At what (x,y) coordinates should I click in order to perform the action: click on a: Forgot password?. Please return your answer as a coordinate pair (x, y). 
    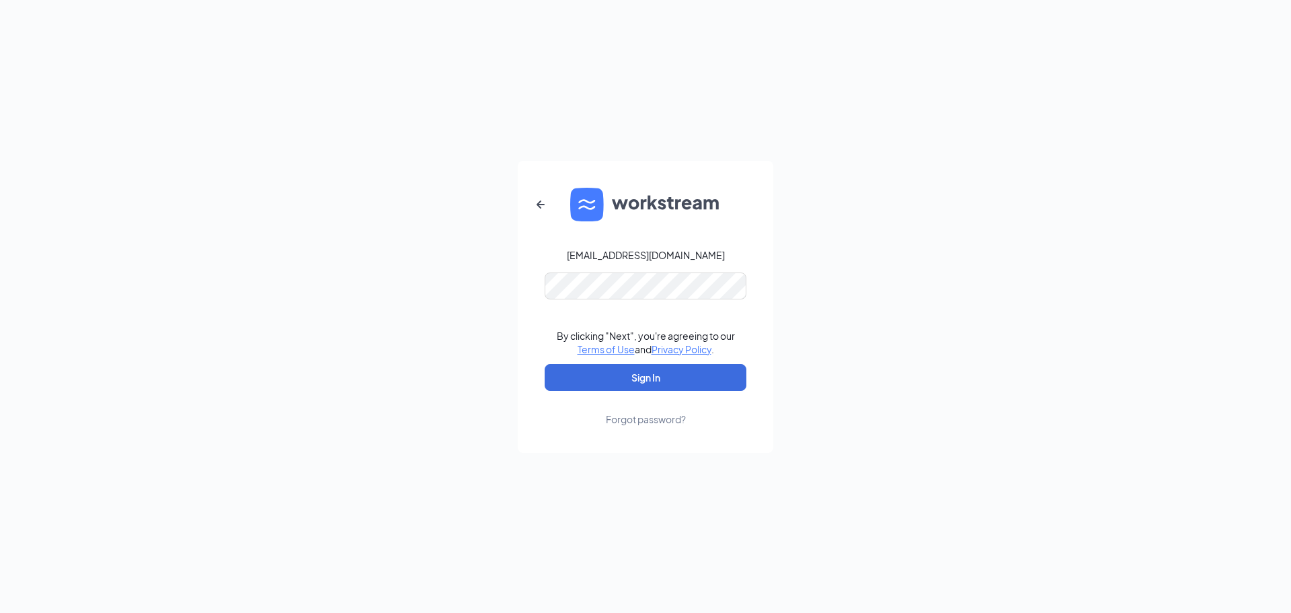
    Looking at the image, I should click on (646, 408).